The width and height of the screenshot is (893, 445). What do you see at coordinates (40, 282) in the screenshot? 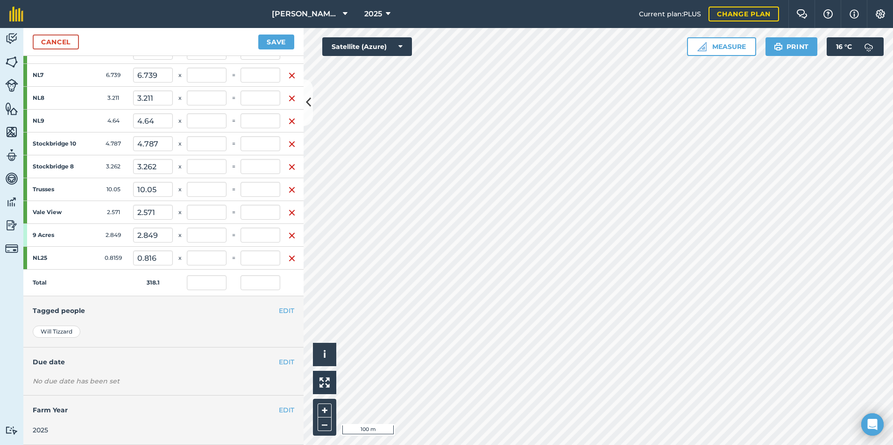
I see `strong: Total` at bounding box center [40, 282].